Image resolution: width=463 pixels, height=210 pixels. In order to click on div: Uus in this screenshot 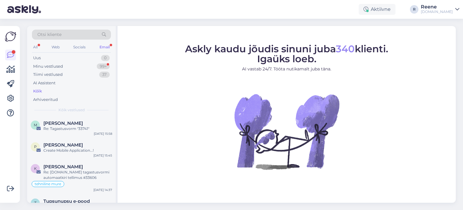, I will do `click(37, 58)`.